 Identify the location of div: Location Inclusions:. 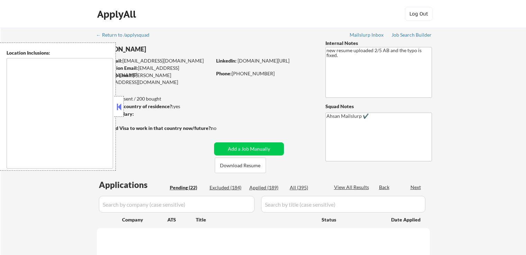
(60, 53).